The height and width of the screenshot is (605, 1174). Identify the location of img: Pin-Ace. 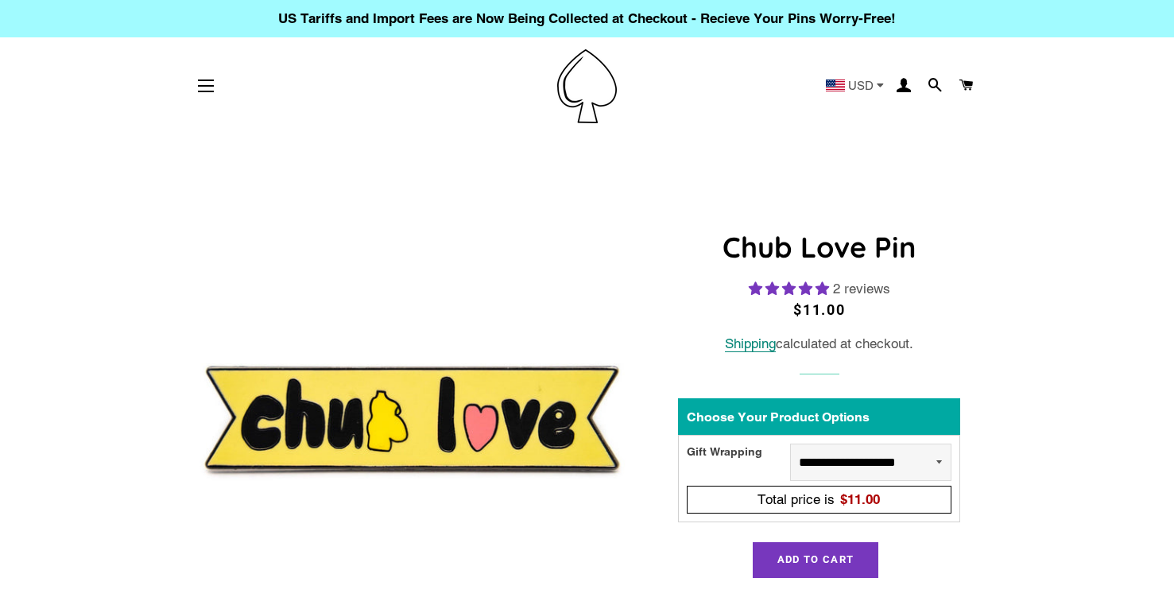
(587, 86).